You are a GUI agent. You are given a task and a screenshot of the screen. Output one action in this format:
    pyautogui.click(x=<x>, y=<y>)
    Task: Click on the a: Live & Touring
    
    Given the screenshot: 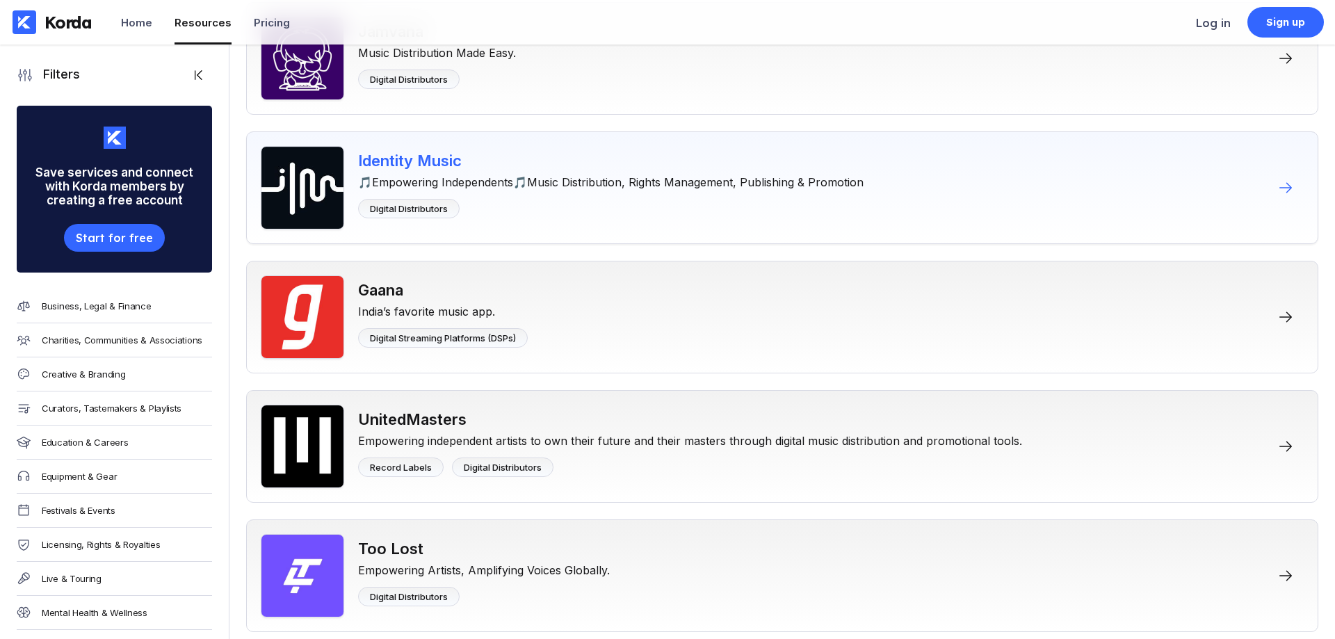 What is the action you would take?
    pyautogui.click(x=114, y=578)
    